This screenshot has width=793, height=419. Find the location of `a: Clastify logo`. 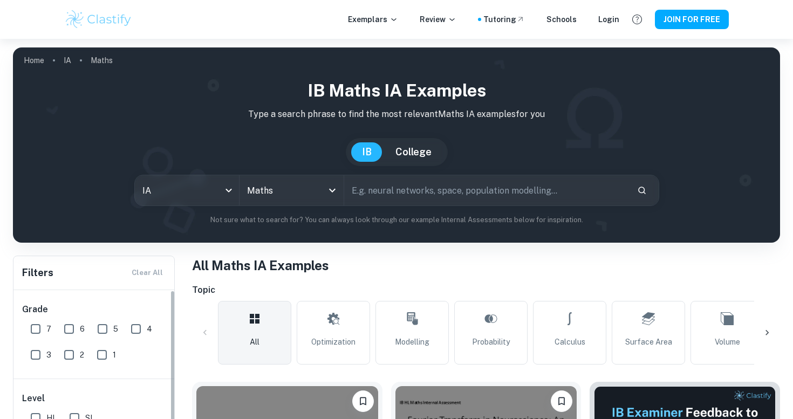

a: Clastify logo is located at coordinates (98, 19).